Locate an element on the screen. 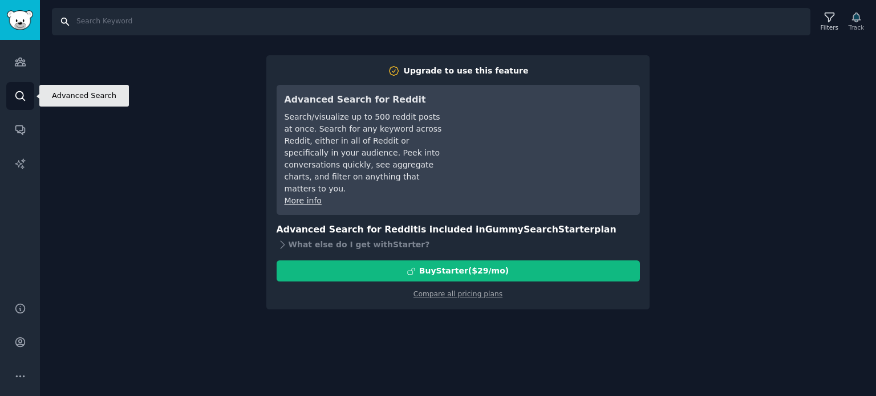 The image size is (876, 396). div: What else do I get with Starter ? is located at coordinates (458, 245).